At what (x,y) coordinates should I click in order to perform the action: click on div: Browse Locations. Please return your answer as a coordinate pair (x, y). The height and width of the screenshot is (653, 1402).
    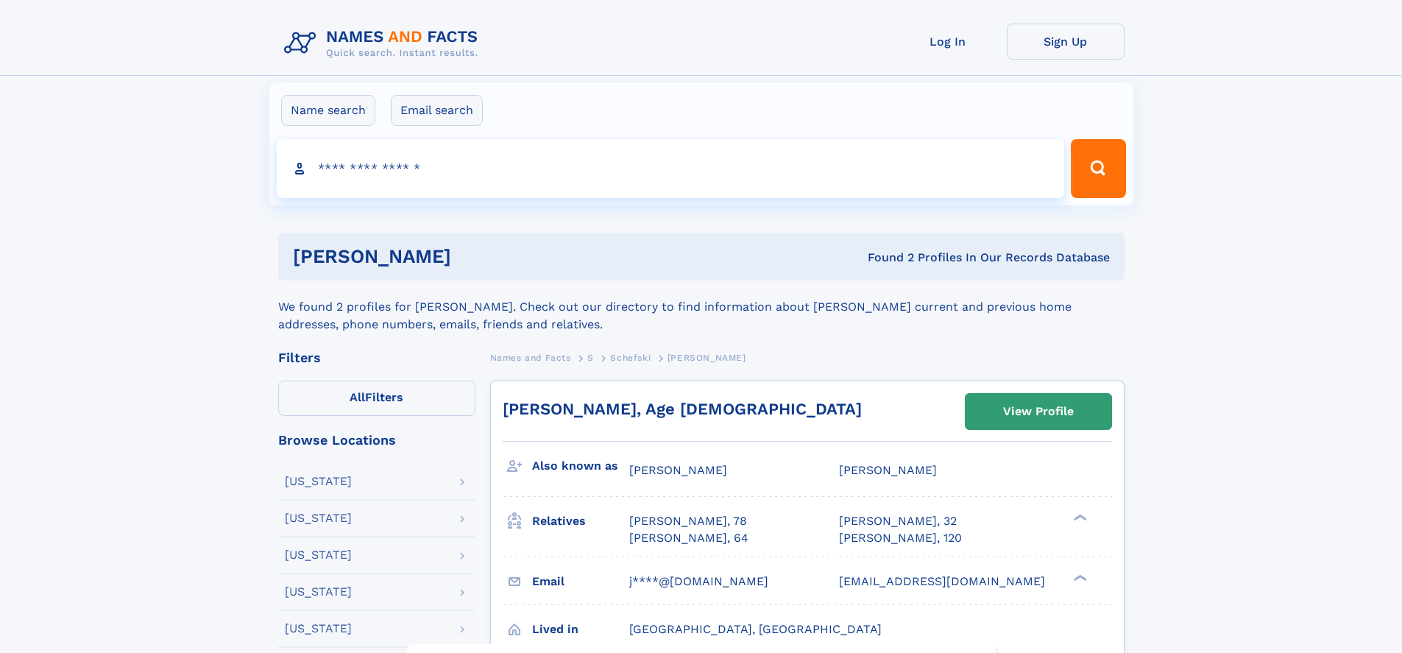
    Looking at the image, I should click on (377, 440).